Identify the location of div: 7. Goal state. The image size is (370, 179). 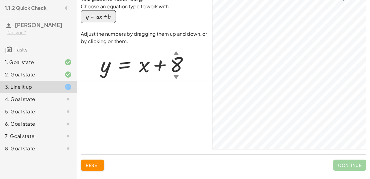
(30, 136).